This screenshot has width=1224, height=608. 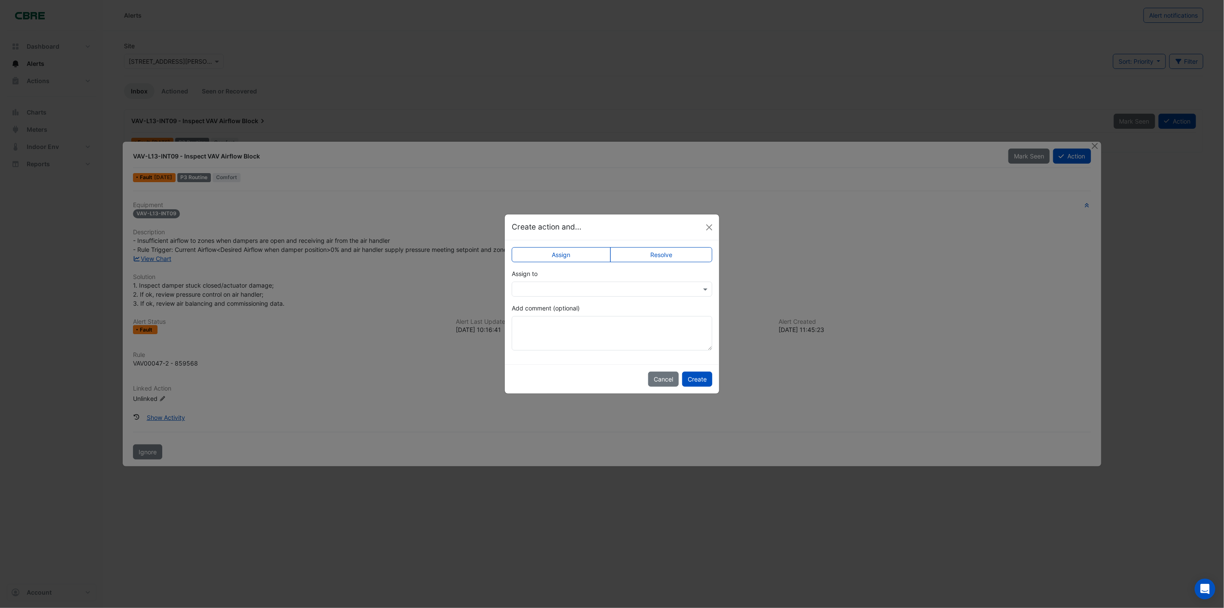 What do you see at coordinates (546, 308) in the screenshot?
I see `label: Add comment (optional)` at bounding box center [546, 308].